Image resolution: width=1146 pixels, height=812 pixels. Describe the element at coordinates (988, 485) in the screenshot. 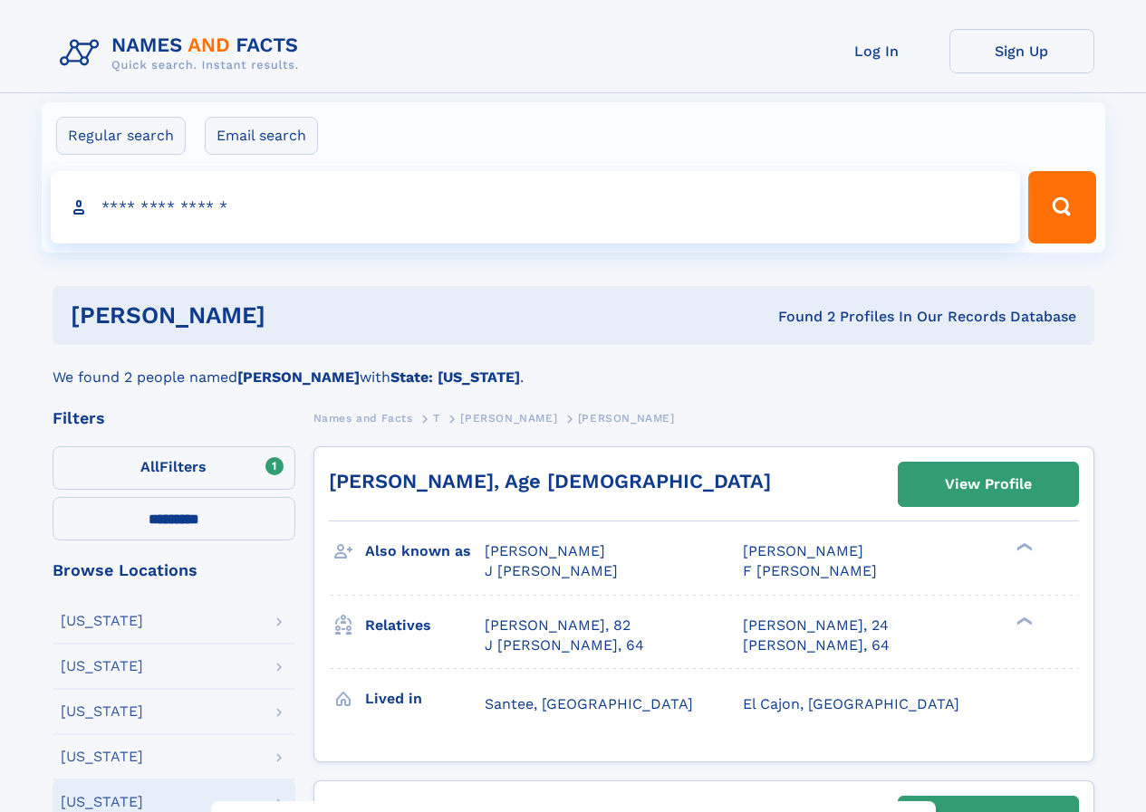

I see `div: View Profile` at that location.